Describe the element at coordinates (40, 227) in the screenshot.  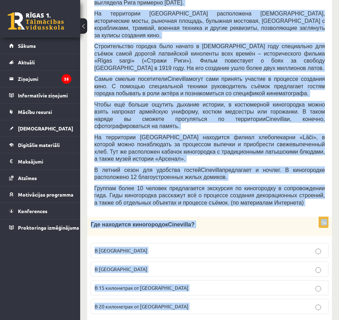
I see `a: Proktoringa izmēģinājums` at that location.